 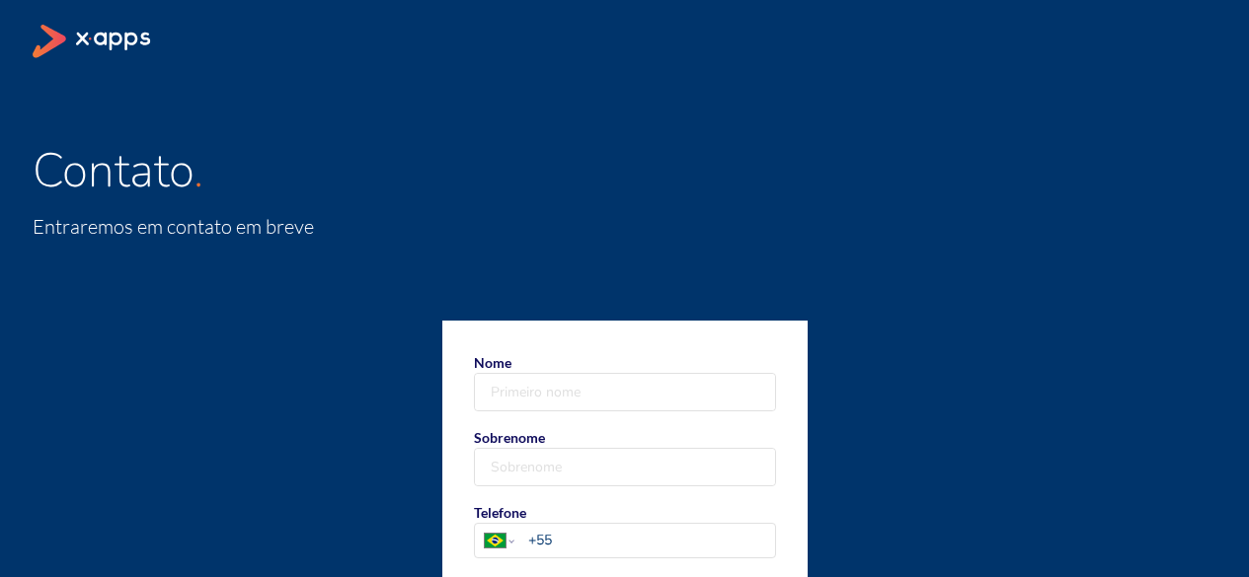 What do you see at coordinates (625, 530) in the screenshot?
I see `label: Telefone` at bounding box center [625, 530].